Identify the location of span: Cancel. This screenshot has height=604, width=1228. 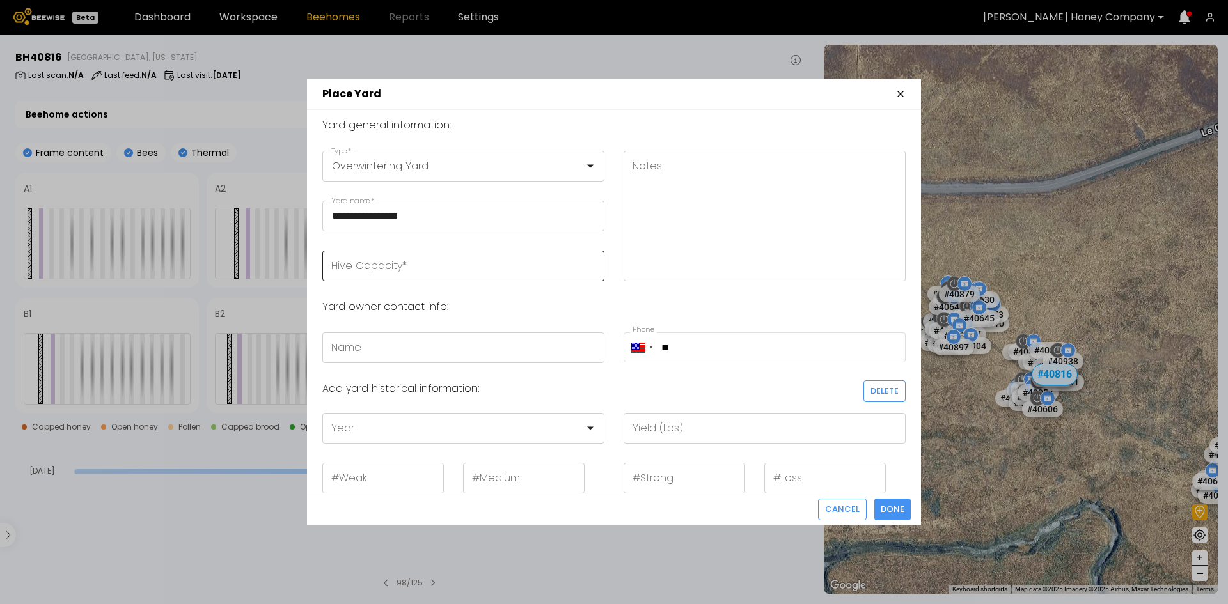
(842, 510).